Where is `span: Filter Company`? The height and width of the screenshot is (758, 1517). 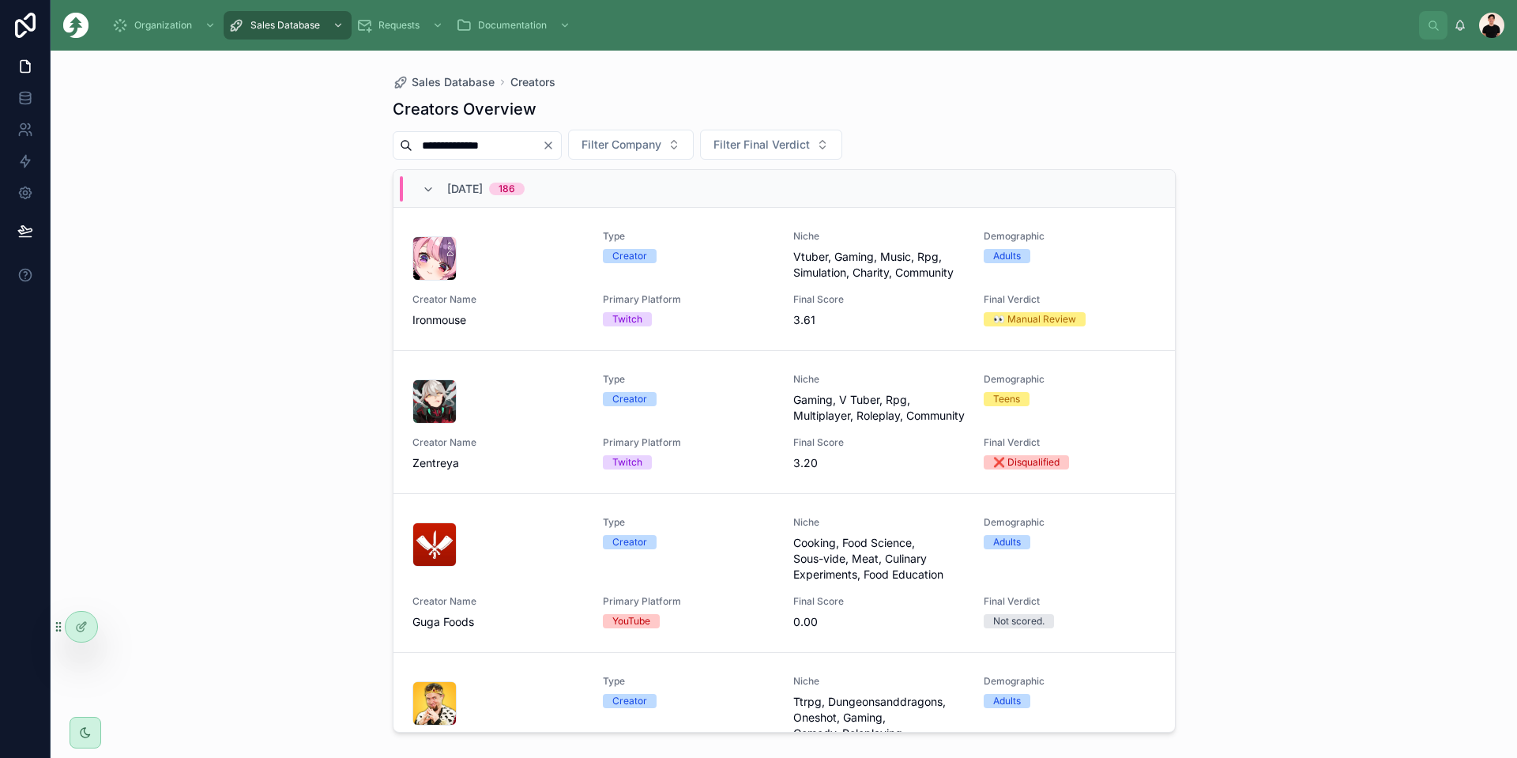
span: Filter Company is located at coordinates (621, 145).